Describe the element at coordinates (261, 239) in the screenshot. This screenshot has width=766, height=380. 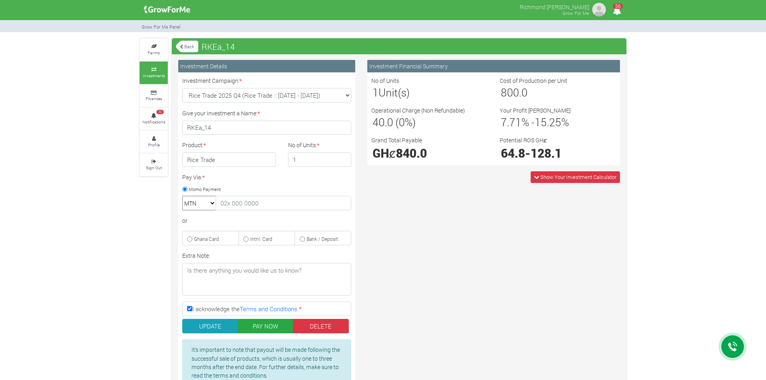
I see `small: Intnl. Card` at that location.